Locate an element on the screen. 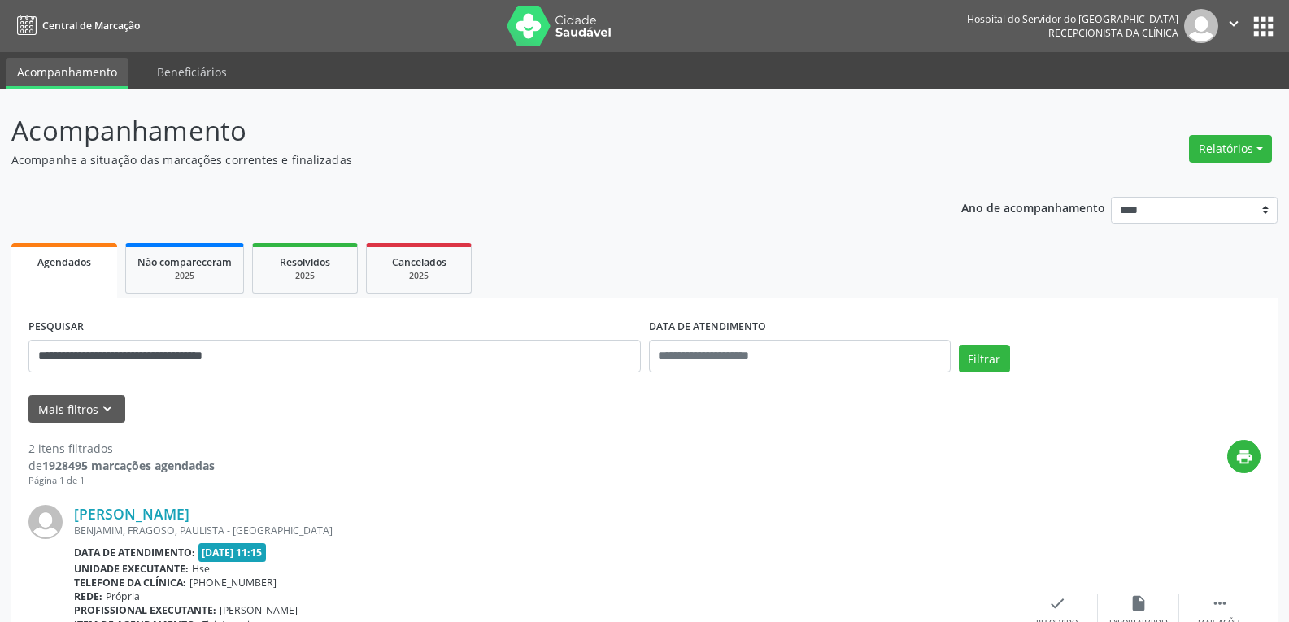 This screenshot has height=622, width=1289. b: Unidade executante: is located at coordinates (131, 568).